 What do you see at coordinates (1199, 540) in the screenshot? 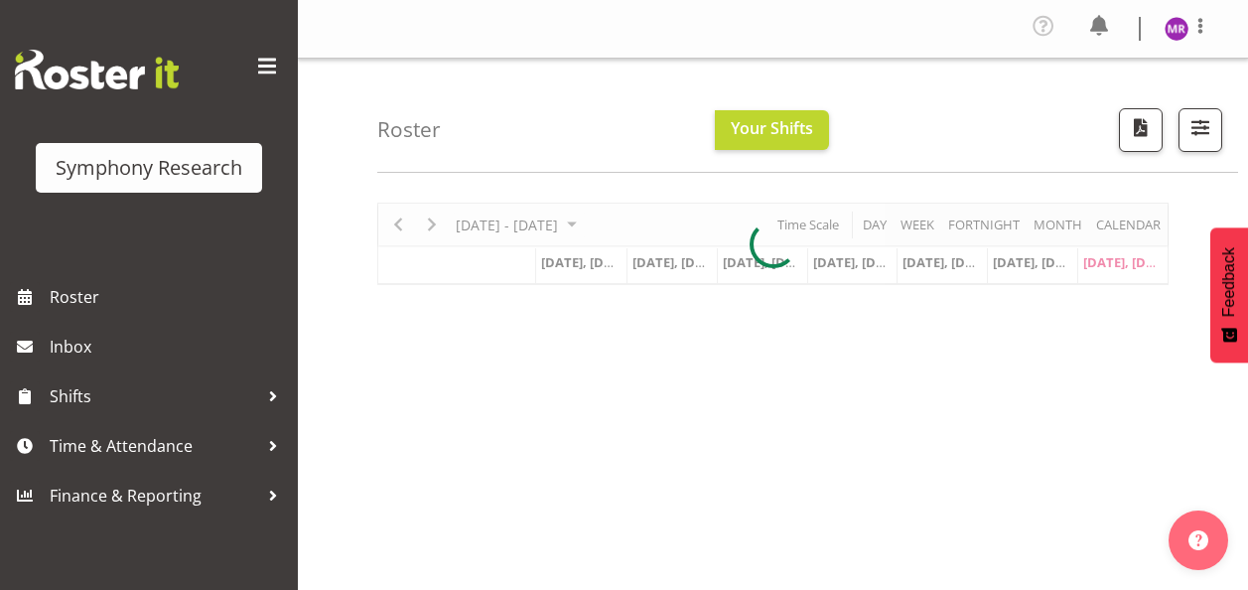
I see `img: help-xxl-2.png` at bounding box center [1199, 540].